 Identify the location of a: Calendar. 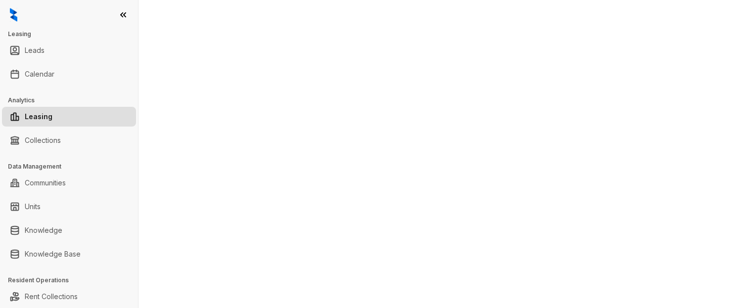
(40, 74).